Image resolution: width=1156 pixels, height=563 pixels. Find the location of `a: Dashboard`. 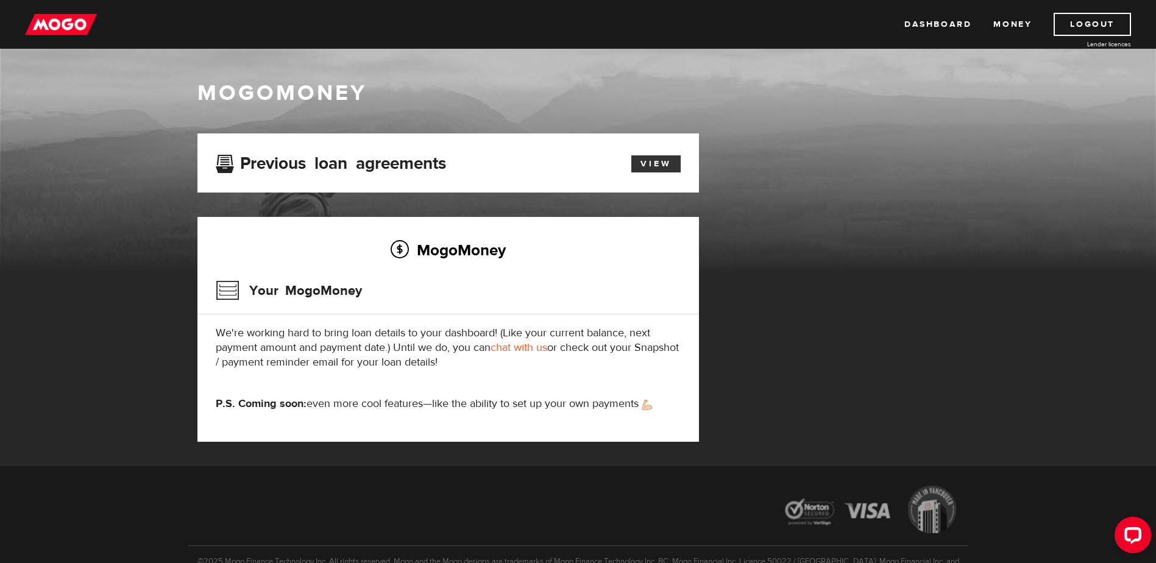

a: Dashboard is located at coordinates (938, 24).